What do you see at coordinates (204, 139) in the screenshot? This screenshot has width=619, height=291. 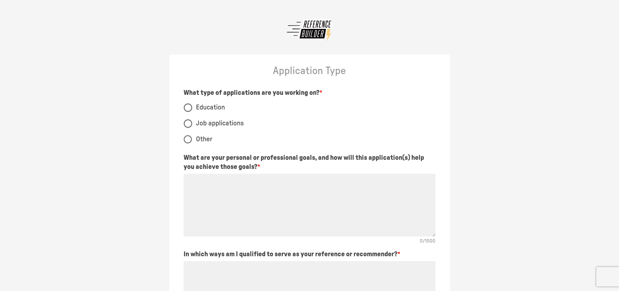 I see `span: Other` at bounding box center [204, 139].